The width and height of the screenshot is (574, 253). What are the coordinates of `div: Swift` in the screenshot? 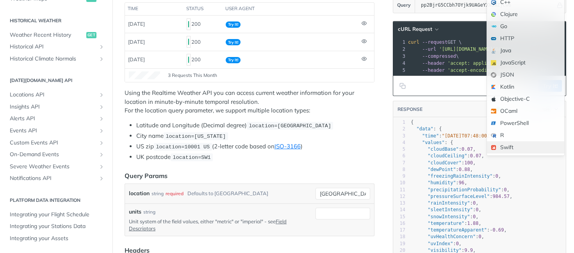 It's located at (525, 147).